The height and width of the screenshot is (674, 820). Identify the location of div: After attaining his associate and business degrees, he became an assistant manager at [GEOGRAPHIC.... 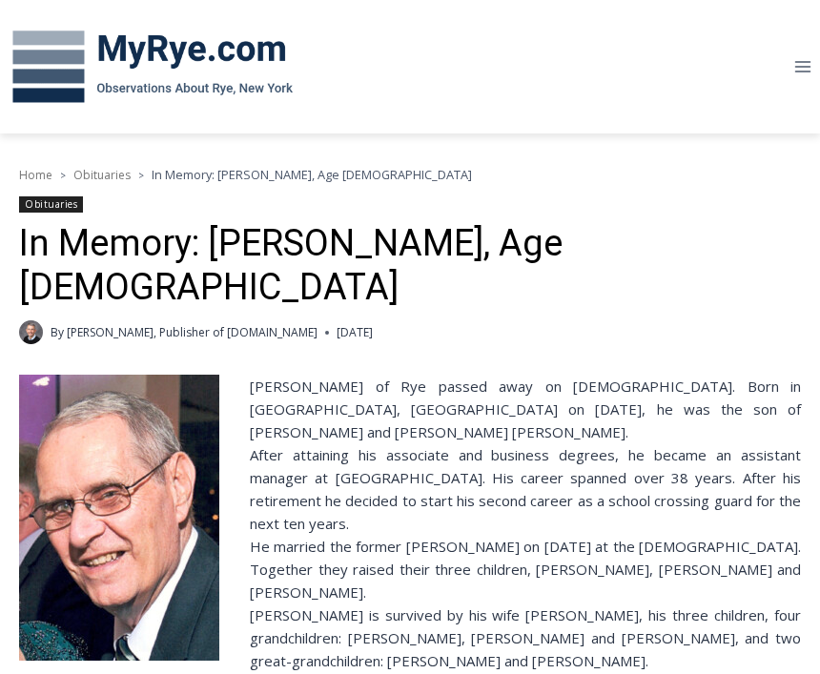
(410, 489).